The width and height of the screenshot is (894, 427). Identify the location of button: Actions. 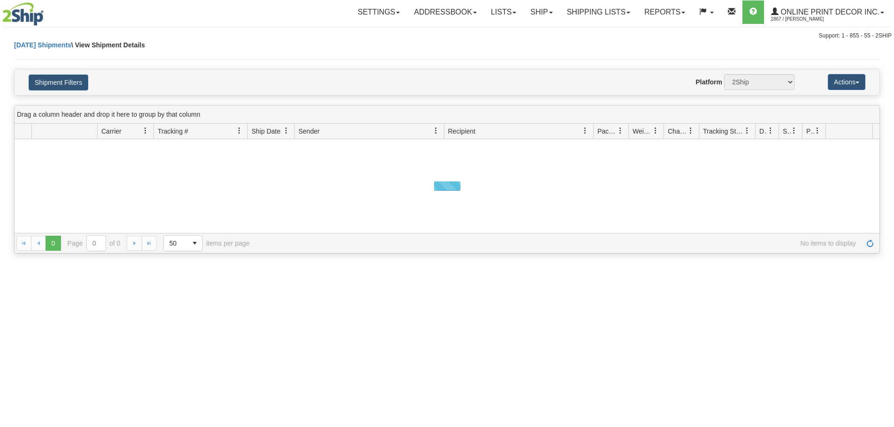
(846, 82).